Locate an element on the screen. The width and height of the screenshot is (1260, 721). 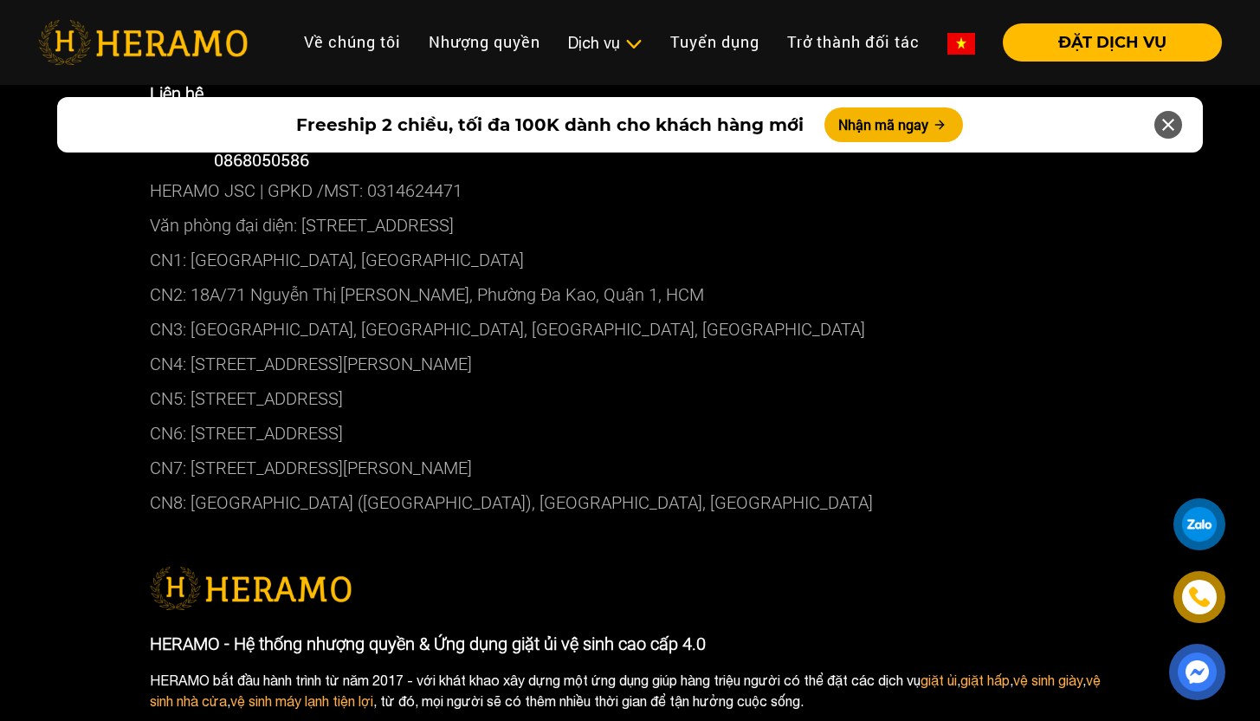
span: Freeship 2 chiều, tối đa 100K dành cho khách hàng mới is located at coordinates (550, 125).